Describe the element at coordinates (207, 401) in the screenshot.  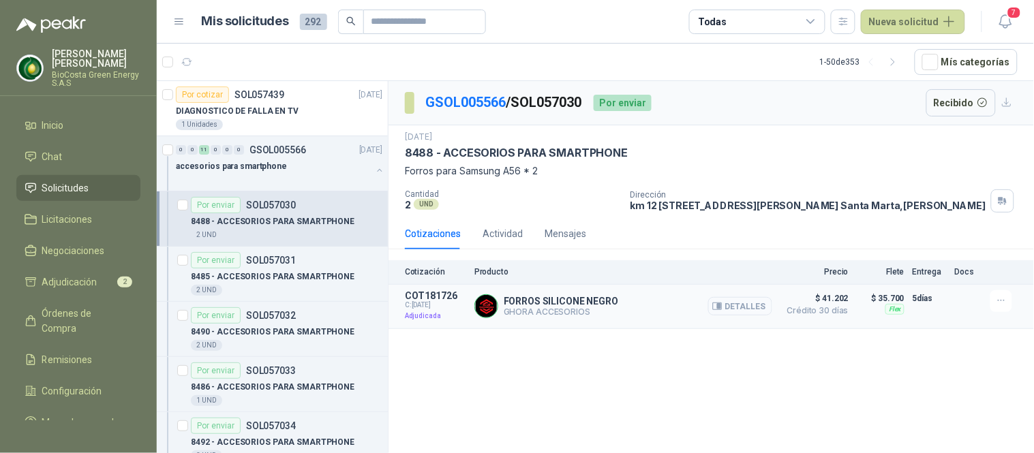
I see `div: 1 UND` at that location.